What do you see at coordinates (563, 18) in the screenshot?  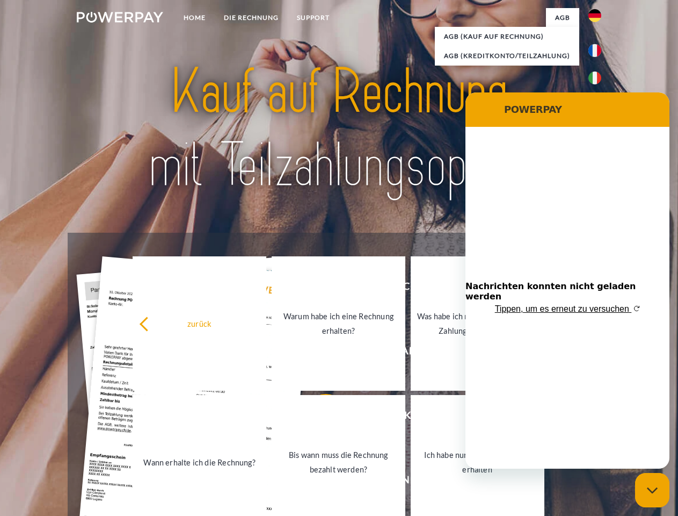 I see `a: agb` at bounding box center [563, 18].